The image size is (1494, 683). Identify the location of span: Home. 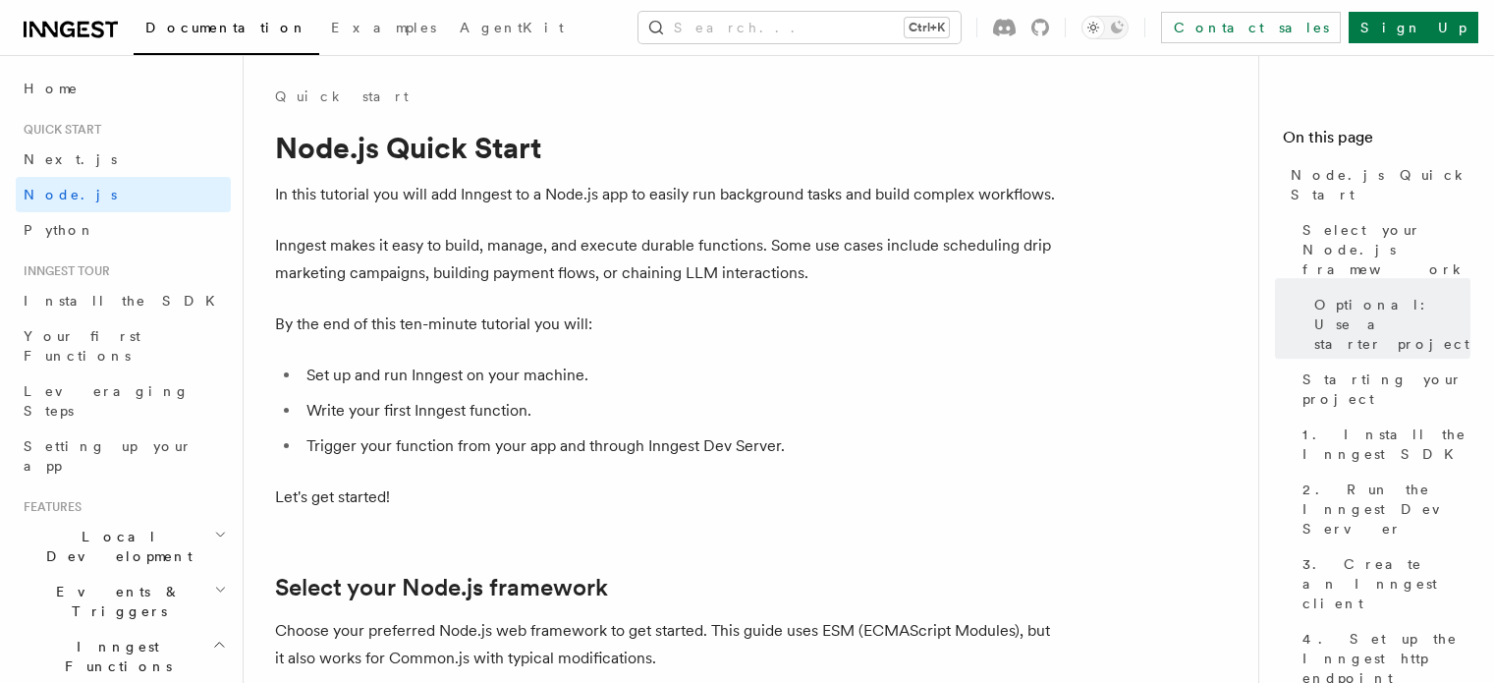
(51, 88).